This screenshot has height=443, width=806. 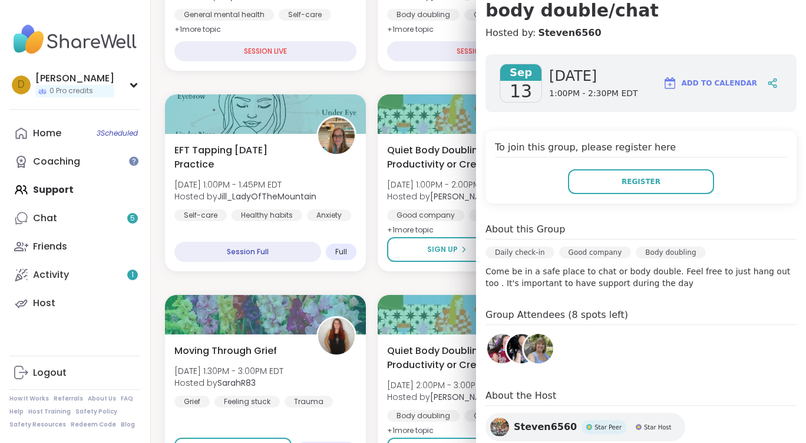 I want to click on a: Redeem Code, so click(x=93, y=424).